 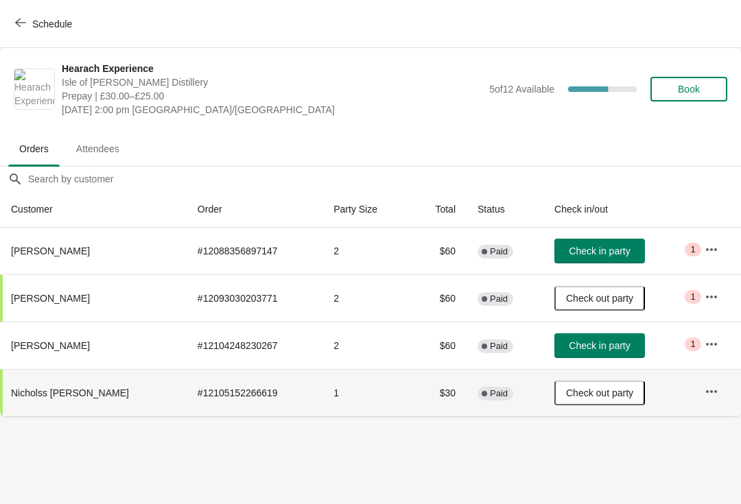 What do you see at coordinates (522, 89) in the screenshot?
I see `span: 5 of 12 Available` at bounding box center [522, 89].